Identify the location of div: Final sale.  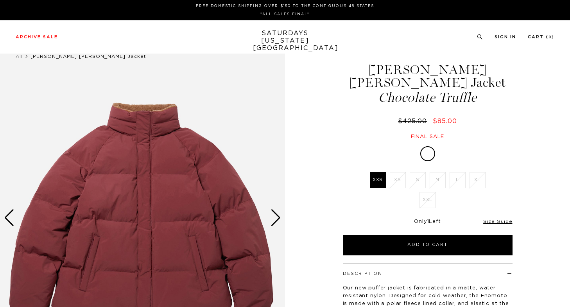
(428, 136).